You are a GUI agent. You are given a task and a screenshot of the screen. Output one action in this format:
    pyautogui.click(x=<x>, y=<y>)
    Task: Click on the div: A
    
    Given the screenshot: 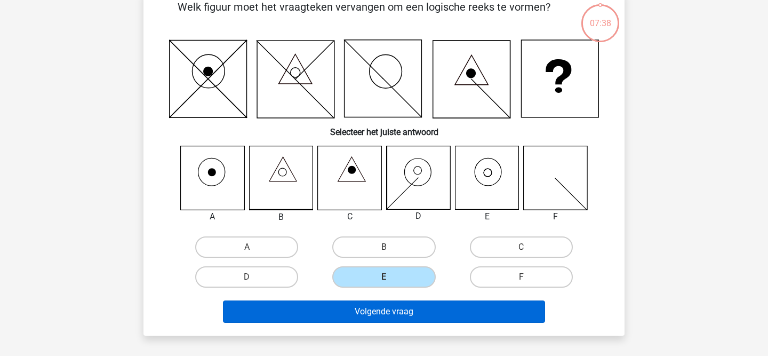 What is the action you would take?
    pyautogui.click(x=212, y=217)
    